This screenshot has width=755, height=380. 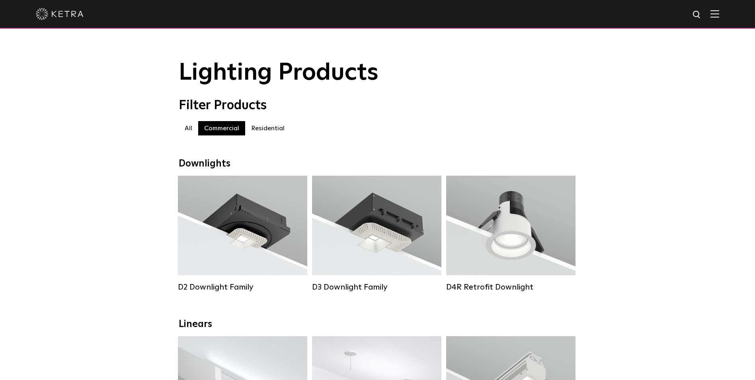 I want to click on div: D2 Downlight Family, so click(x=242, y=287).